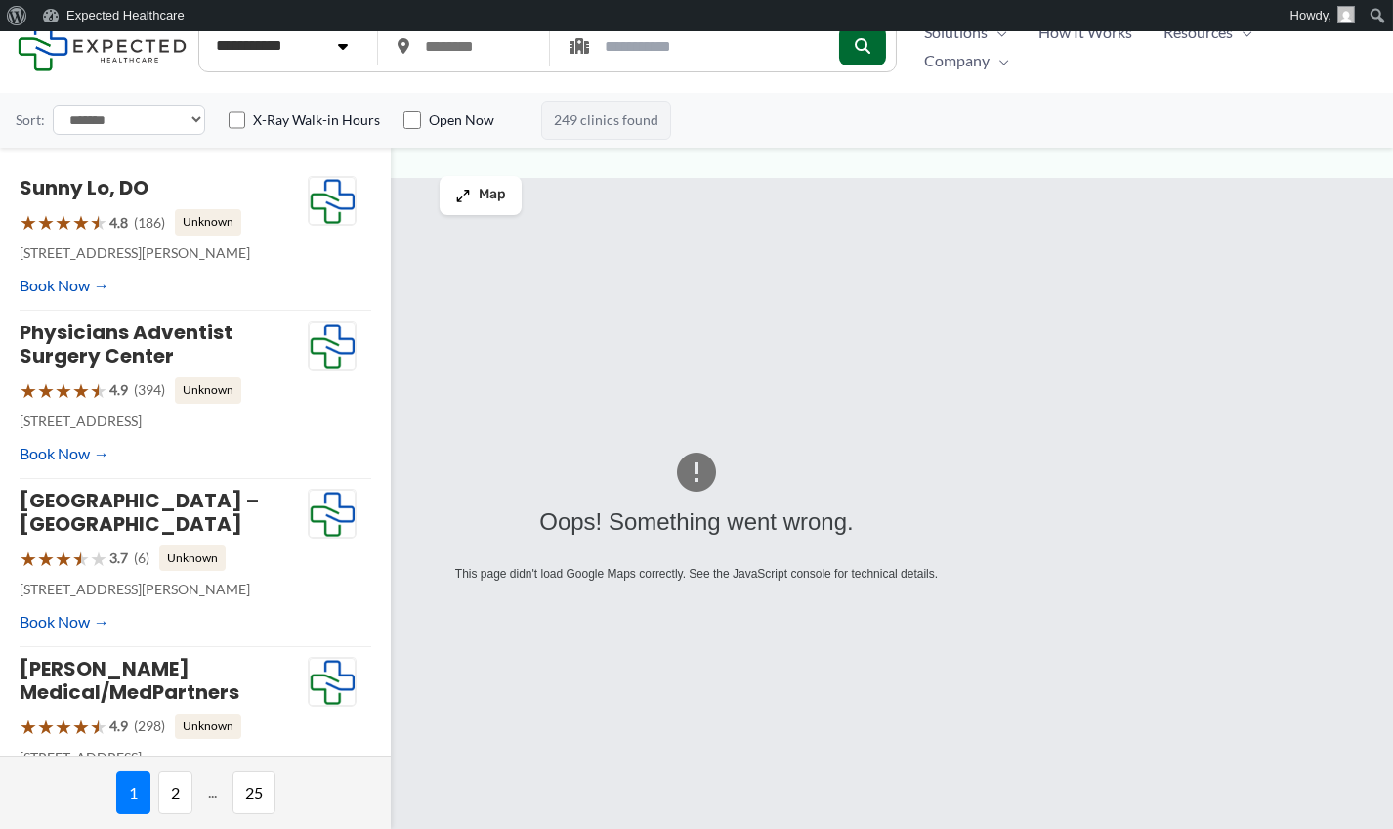  What do you see at coordinates (1198, 32) in the screenshot?
I see `span: Resources` at bounding box center [1198, 32].